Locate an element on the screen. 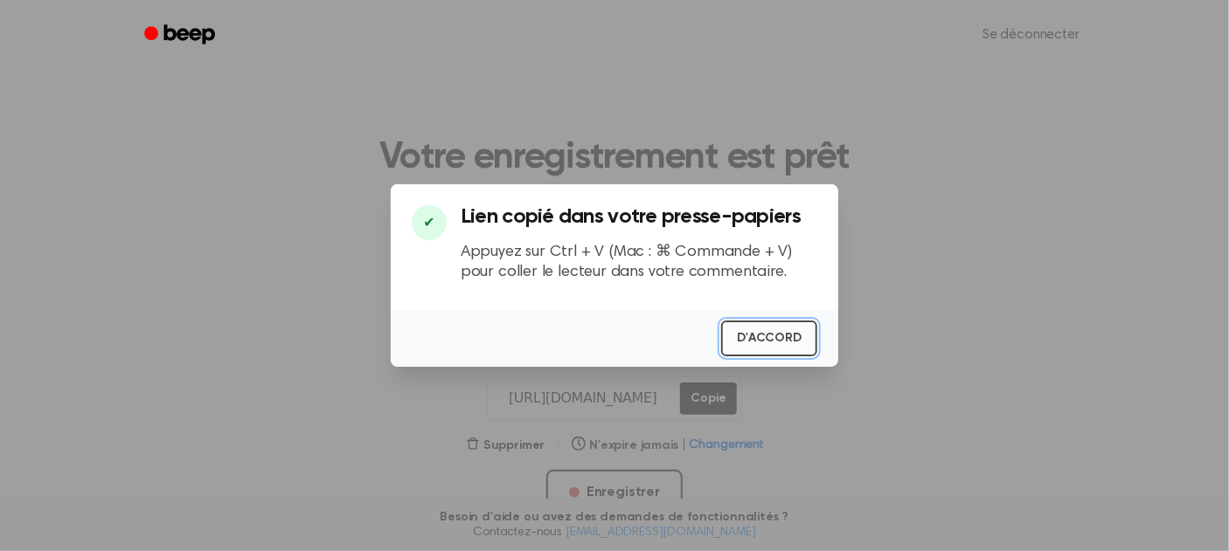 This screenshot has height=551, width=1229. a: Bip is located at coordinates (181, 35).